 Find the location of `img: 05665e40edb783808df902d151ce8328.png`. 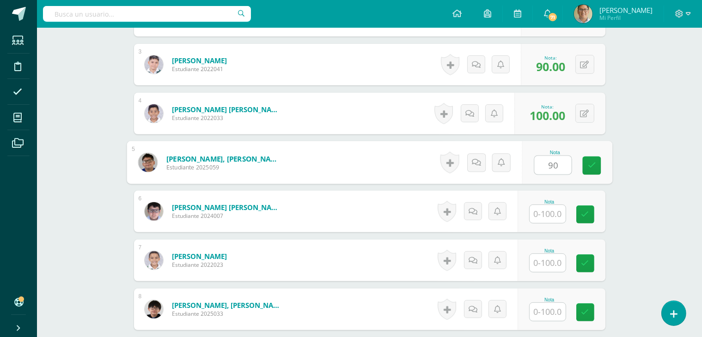

img: 05665e40edb783808df902d151ce8328.png is located at coordinates (154, 114).